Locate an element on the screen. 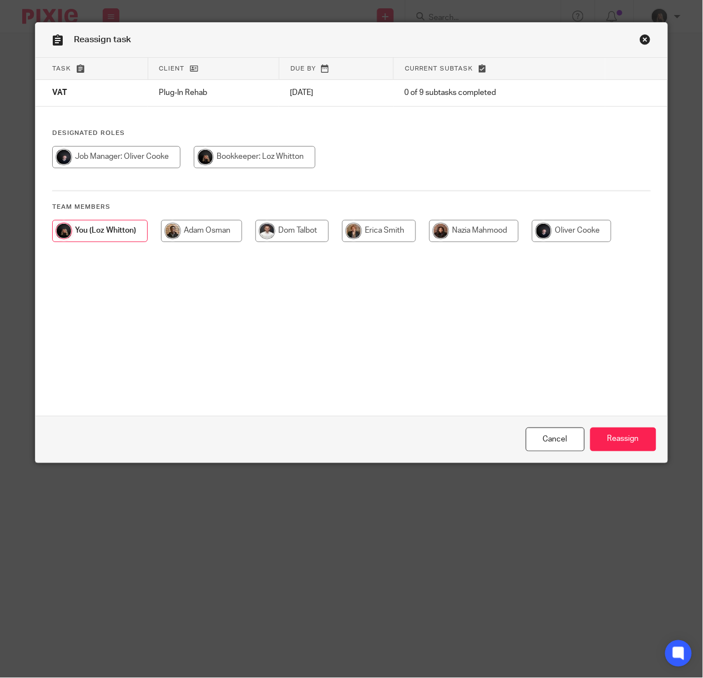 This screenshot has width=703, height=678. span: Due by is located at coordinates (303, 68).